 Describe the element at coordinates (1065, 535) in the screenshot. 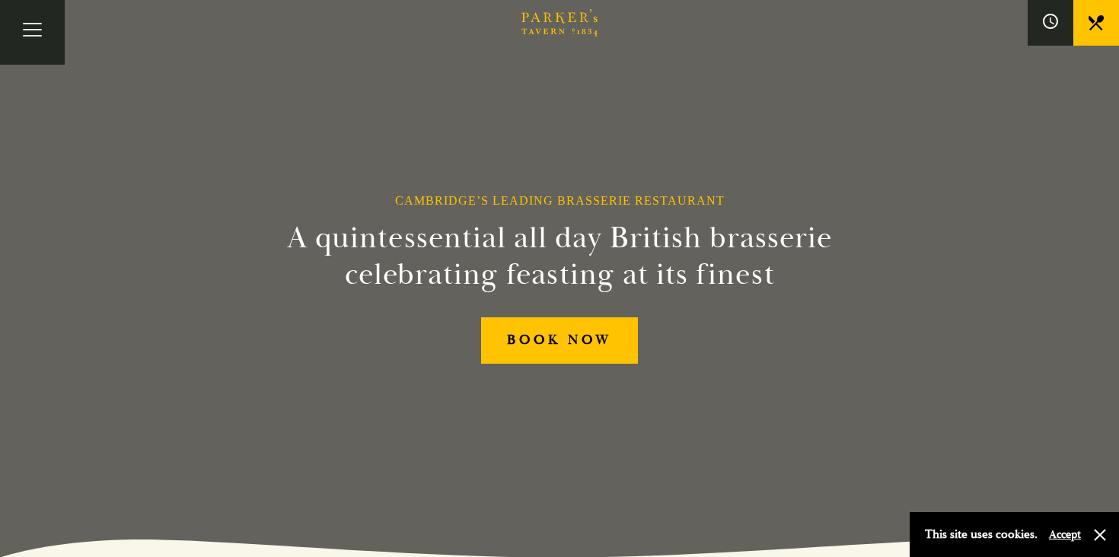

I see `button: Accept` at that location.